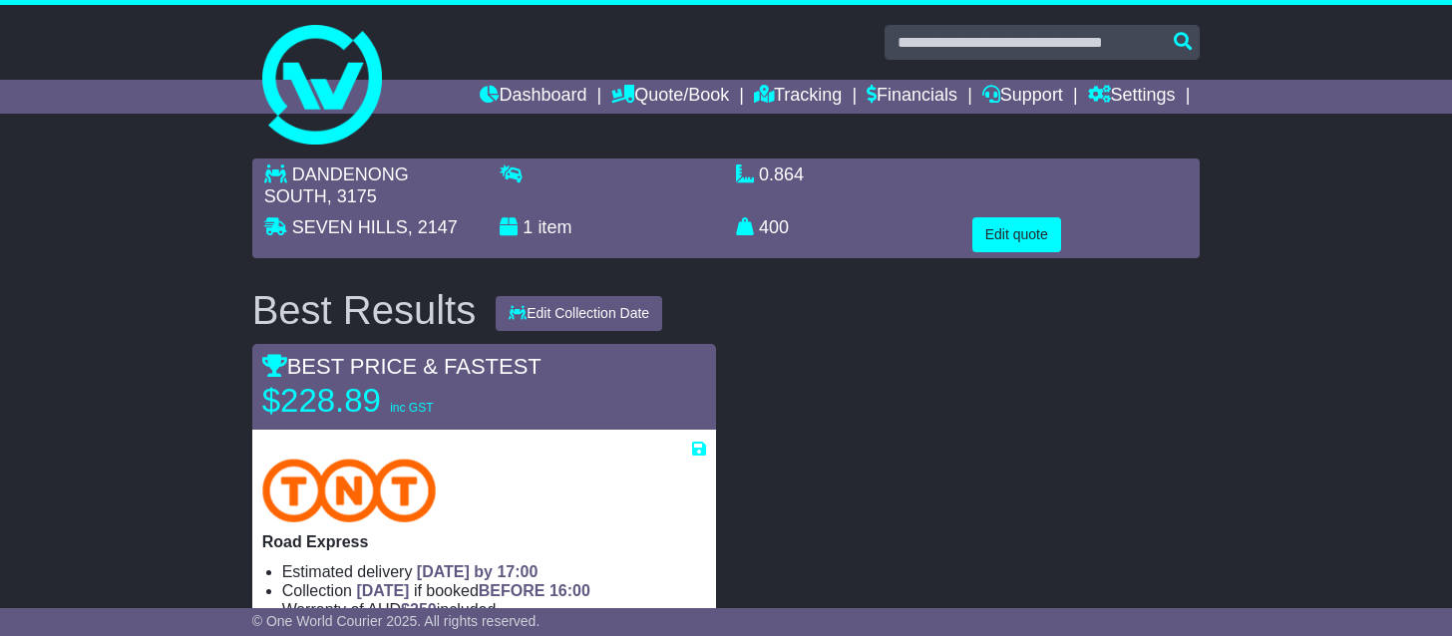 The width and height of the screenshot is (1452, 636). Describe the element at coordinates (512, 590) in the screenshot. I see `span: BEFORE` at that location.